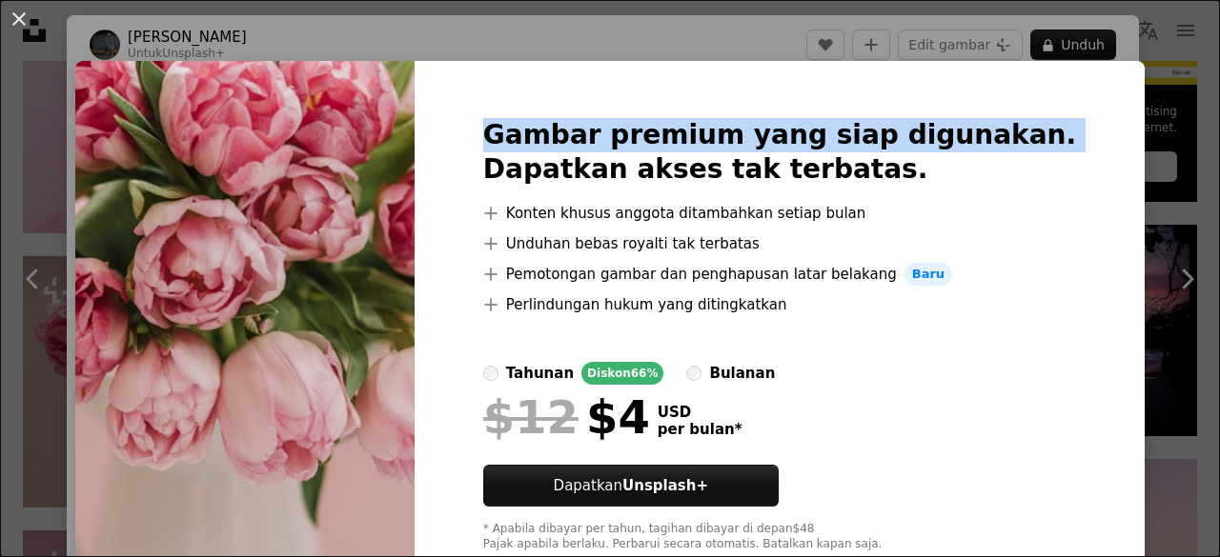 The width and height of the screenshot is (1220, 557). What do you see at coordinates (622, 373) in the screenshot?
I see `div: Diskon 66%` at bounding box center [622, 373].